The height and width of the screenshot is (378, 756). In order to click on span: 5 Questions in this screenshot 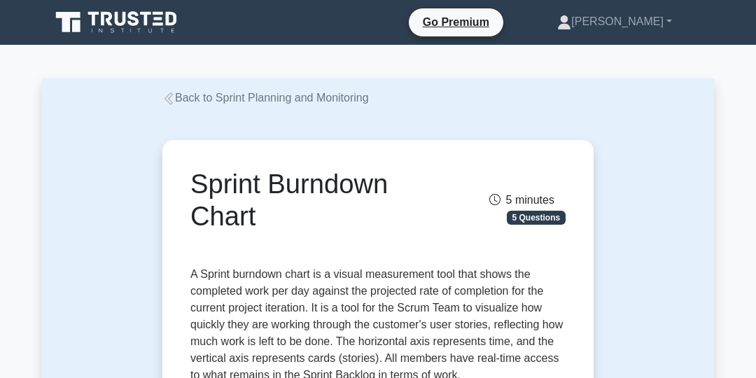, I will do `click(536, 218)`.